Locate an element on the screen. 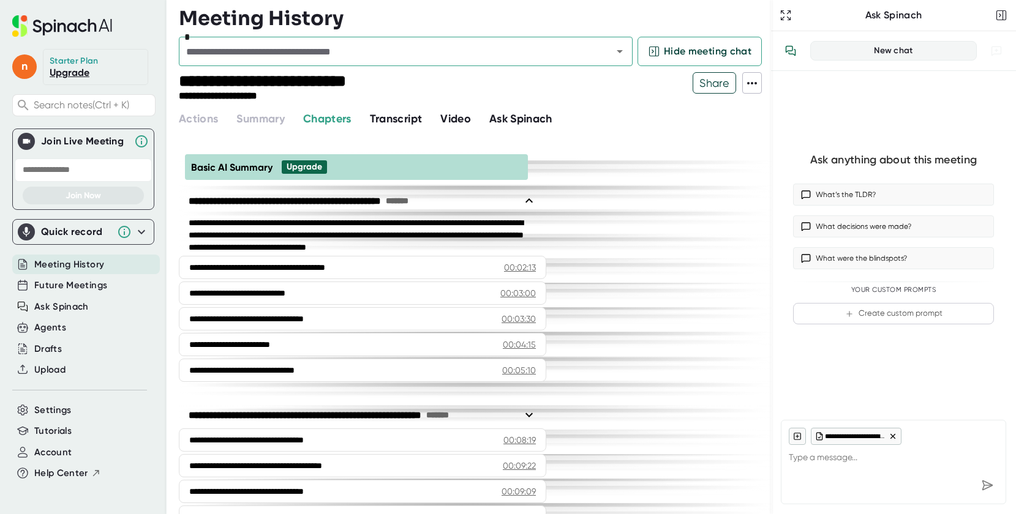 The image size is (1016, 514). span: Settings is located at coordinates (53, 410).